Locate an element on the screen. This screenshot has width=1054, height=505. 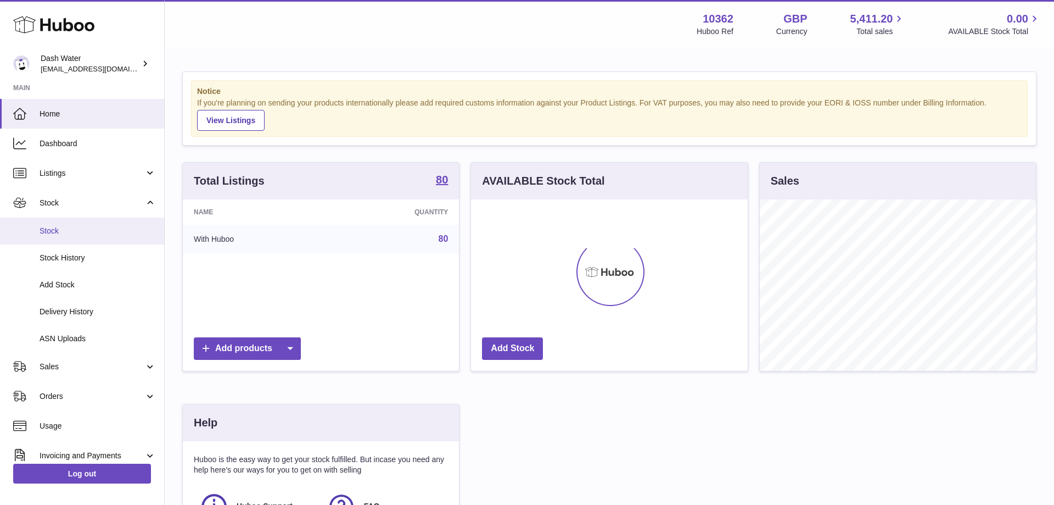
span: Listings is located at coordinates (92, 173).